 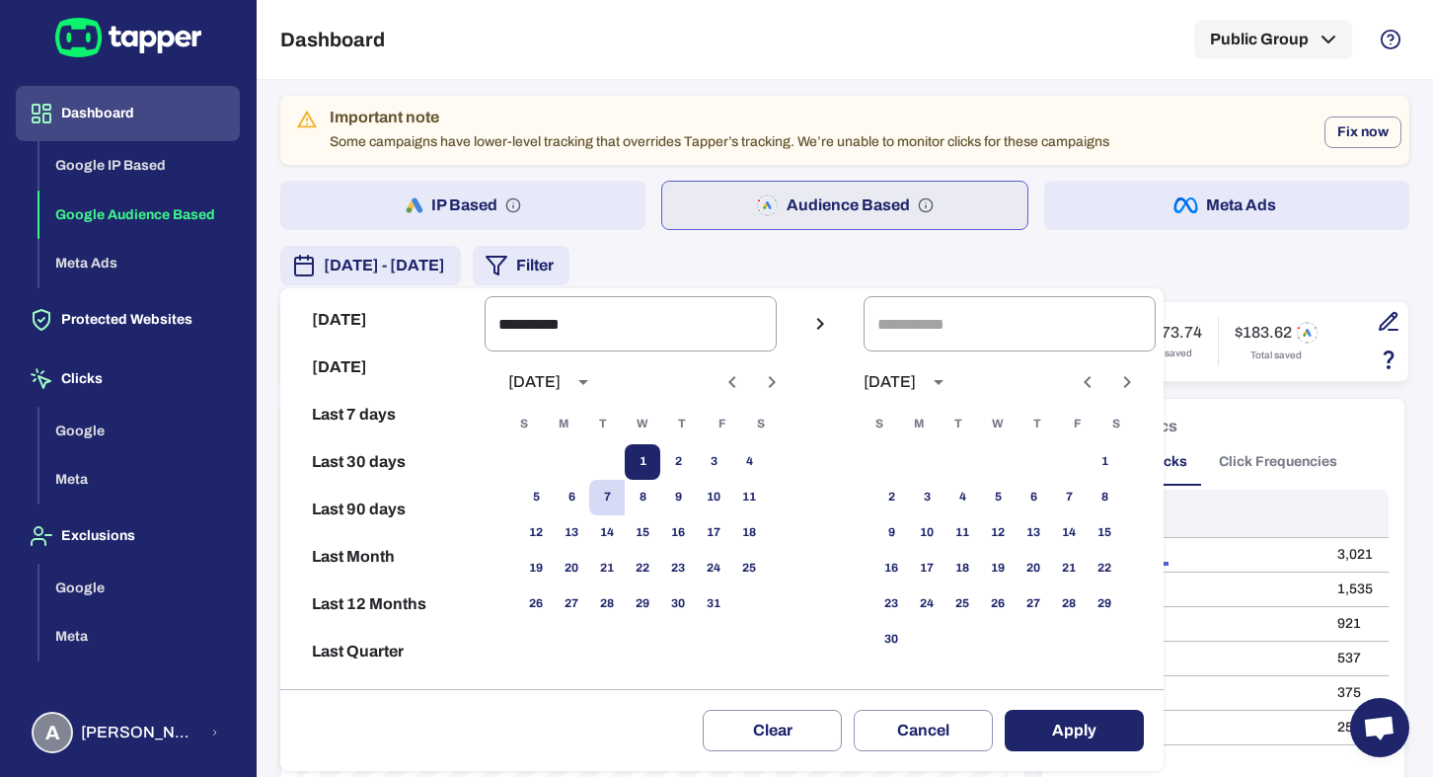 What do you see at coordinates (382, 604) in the screenshot?
I see `button: Last 12 Months` at bounding box center [382, 604].